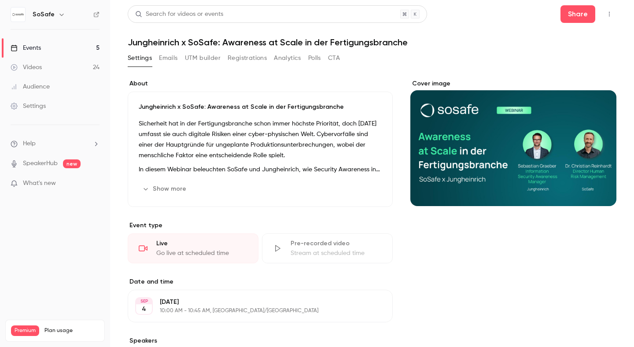 The width and height of the screenshot is (634, 347). Describe the element at coordinates (260, 107) in the screenshot. I see `p: Jungheinrich x SoSafe: Awareness at Scale in der Fertigungsbranche` at that location.